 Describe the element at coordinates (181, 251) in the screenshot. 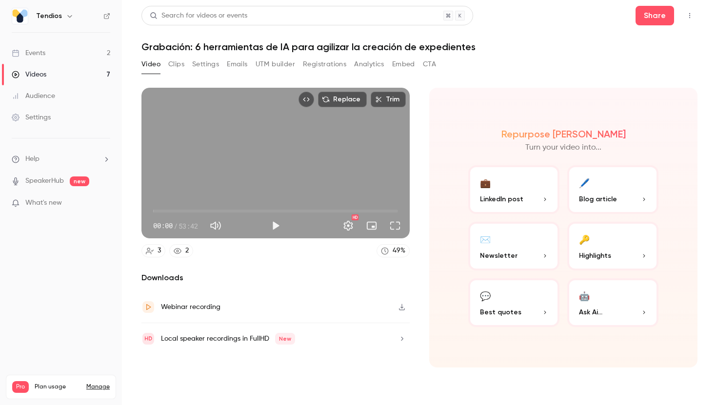

I see `a: 2` at that location.